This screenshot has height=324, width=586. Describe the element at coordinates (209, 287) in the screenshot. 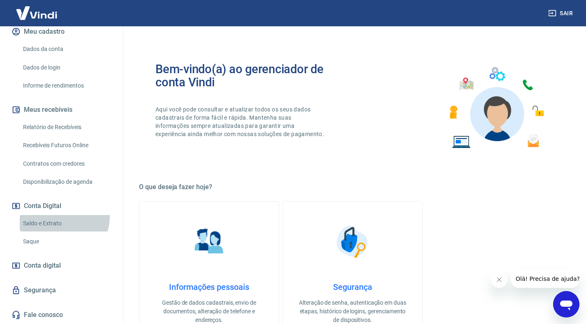

I see `h4: Informações pessoais` at that location.